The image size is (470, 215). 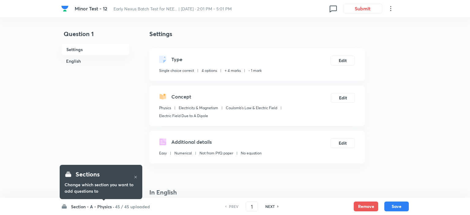 I want to click on img: questionType.svg, so click(x=163, y=59).